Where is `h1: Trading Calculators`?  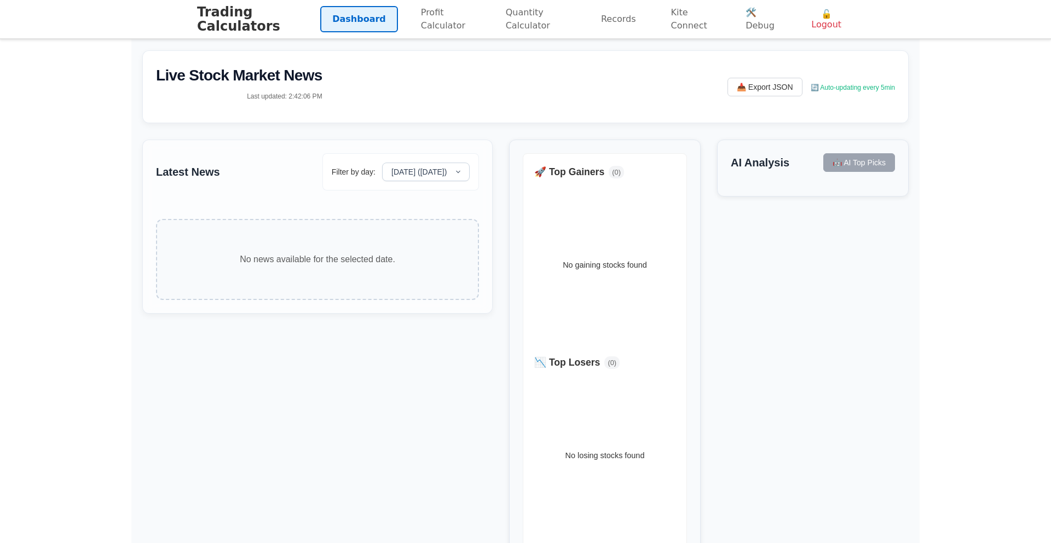
h1: Trading Calculators is located at coordinates (258, 19).